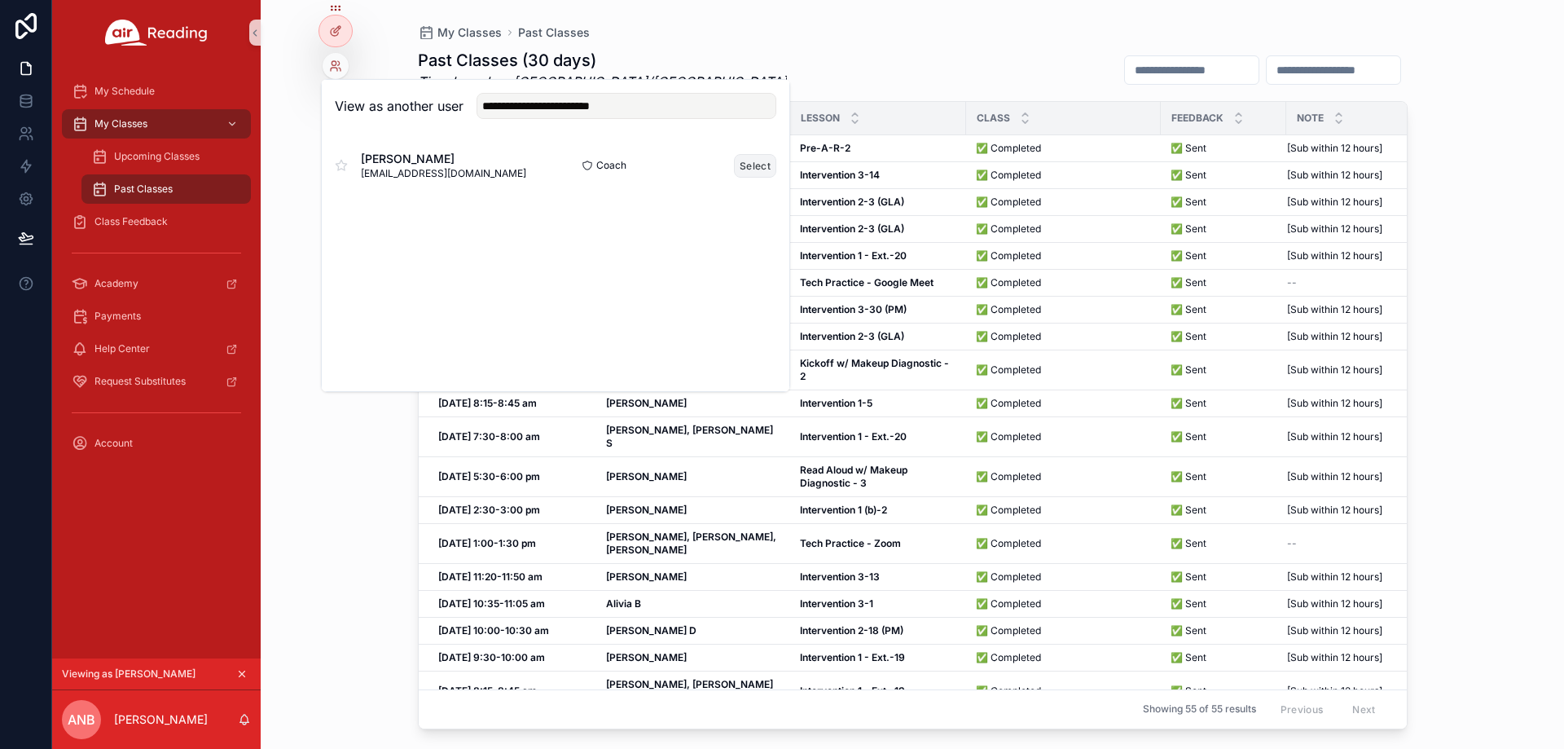  What do you see at coordinates (399, 106) in the screenshot?
I see `h2: View as another user` at bounding box center [399, 106].